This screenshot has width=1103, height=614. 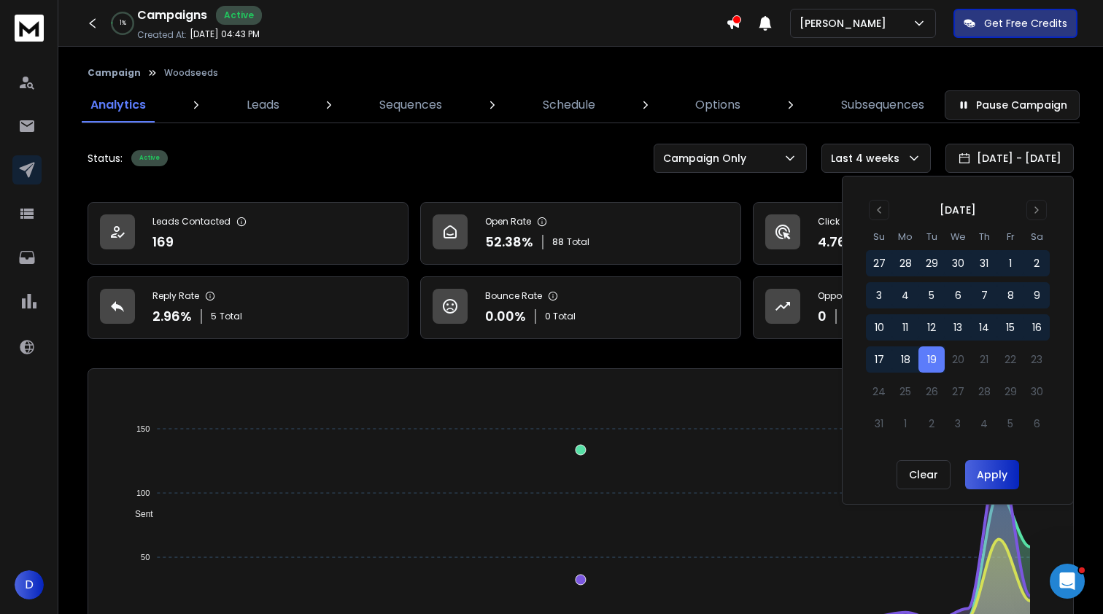 I want to click on button: D, so click(x=29, y=585).